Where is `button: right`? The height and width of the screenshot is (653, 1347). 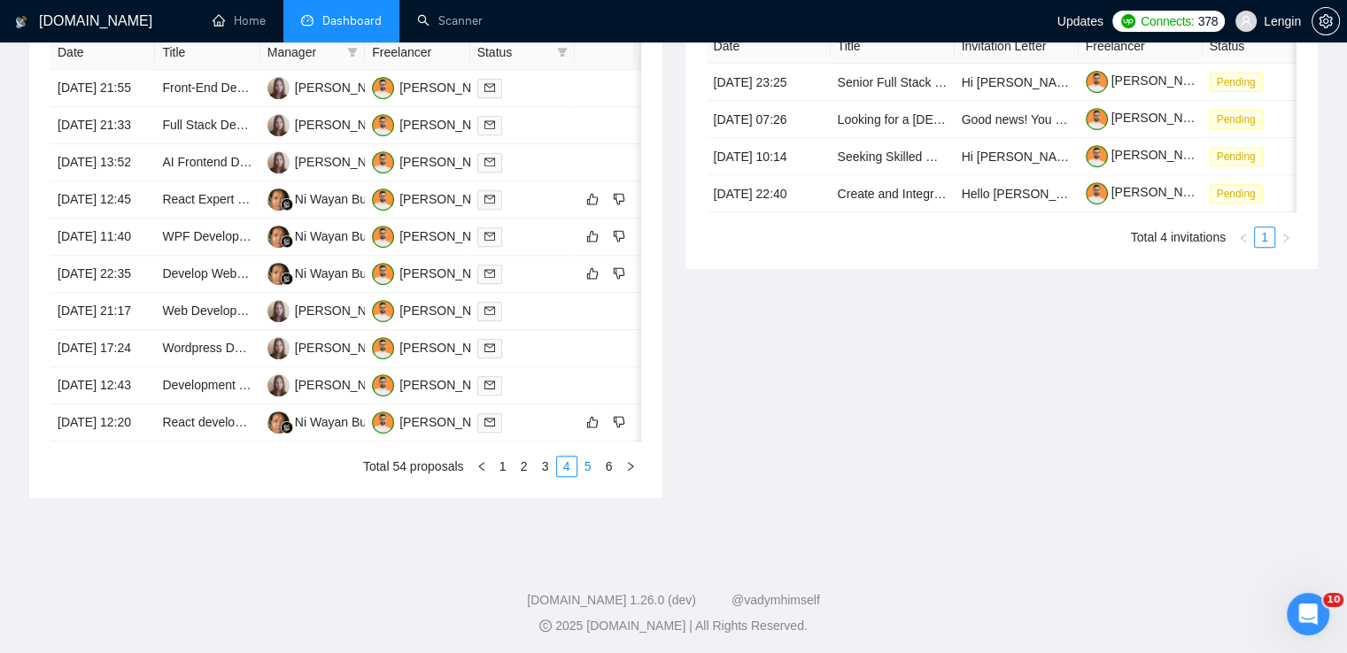
button: right is located at coordinates (1285, 237).